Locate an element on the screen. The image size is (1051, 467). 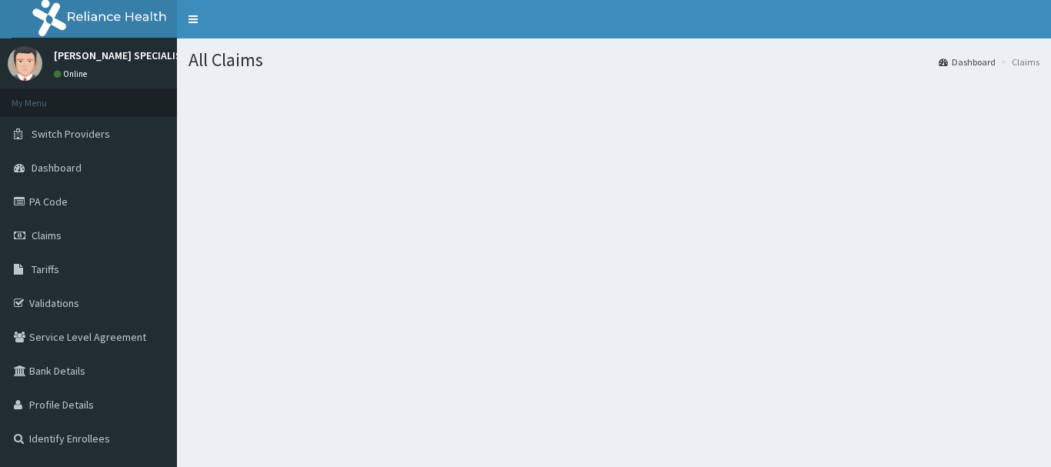
span: Claims is located at coordinates (46, 236).